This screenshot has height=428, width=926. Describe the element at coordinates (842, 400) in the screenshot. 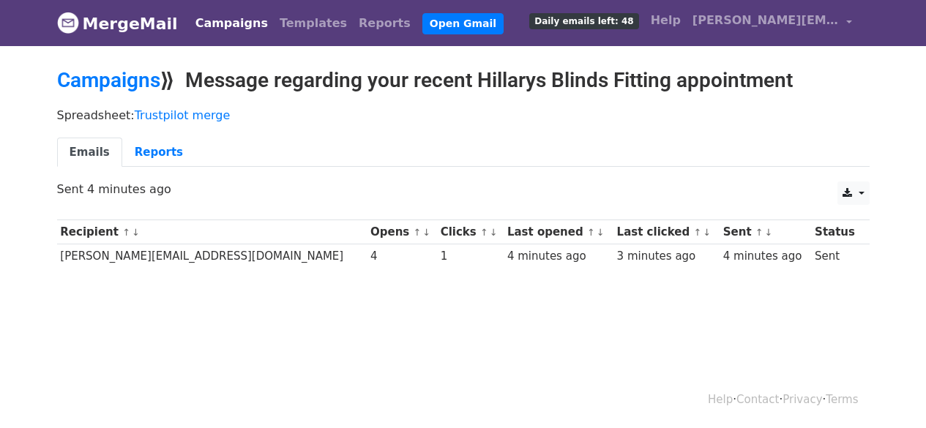

I see `a: Terms` at that location.